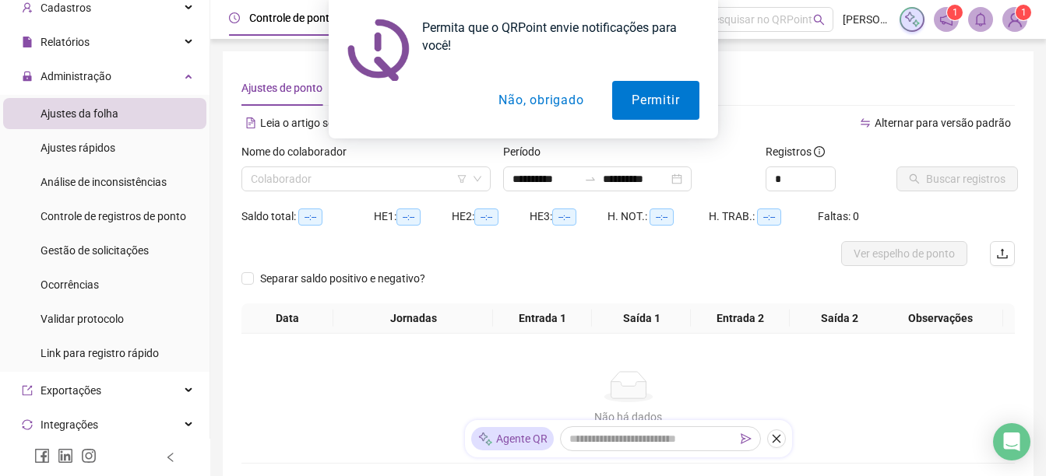  What do you see at coordinates (485, 439) in the screenshot?
I see `img: sparkle-icon.fc2bf0ac1784a2077858766a79e2daf3.svg` at bounding box center [485, 439].